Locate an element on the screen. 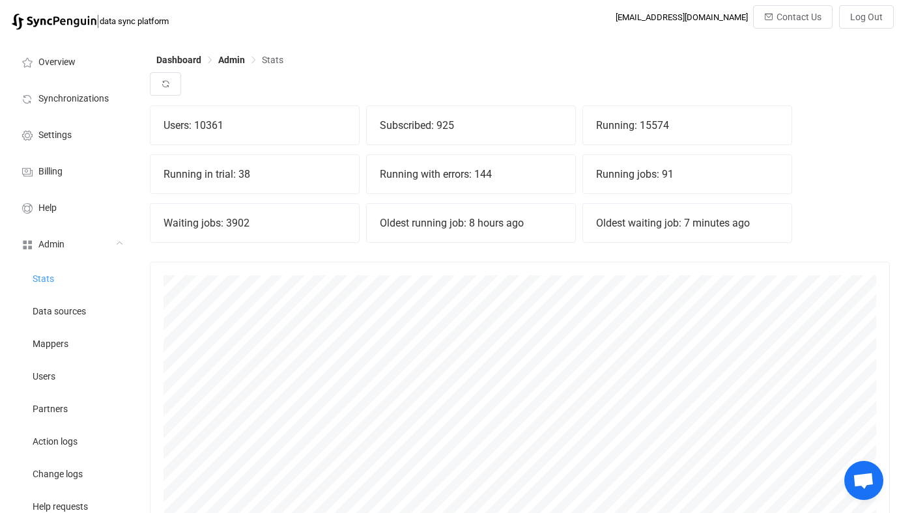  a: Help is located at coordinates (72, 207).